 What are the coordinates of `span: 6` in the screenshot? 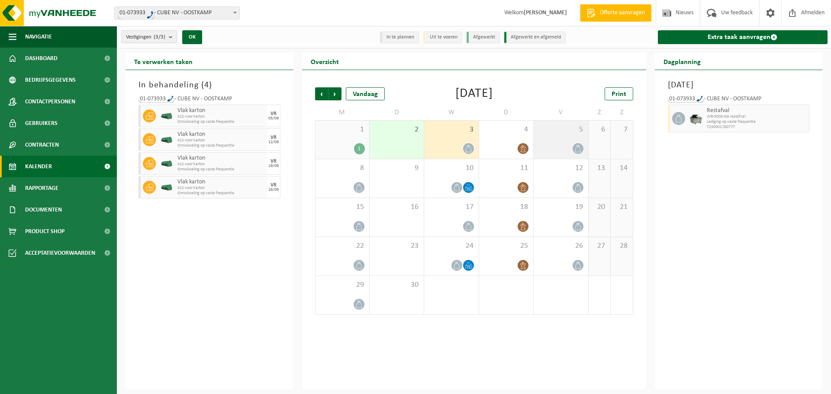 It's located at (599, 130).